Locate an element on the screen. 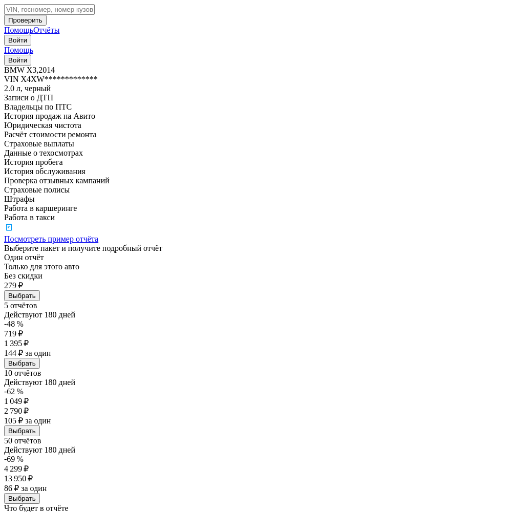 This screenshot has width=512, height=512. div: 719 ₽ is located at coordinates (256, 333).